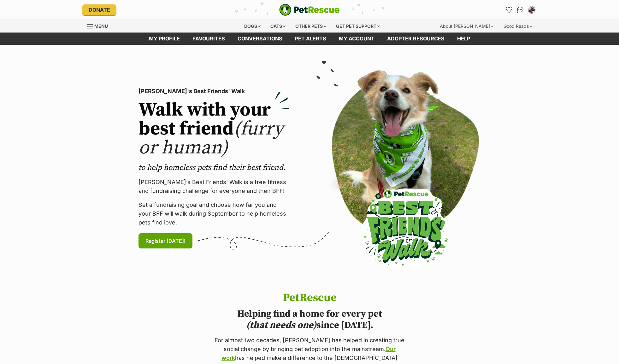 The height and width of the screenshot is (364, 619). What do you see at coordinates (214, 214) in the screenshot?
I see `p: Set a fundraising goal and choose how far you and your BFF will walk during September to help hom...` at bounding box center [214, 214].